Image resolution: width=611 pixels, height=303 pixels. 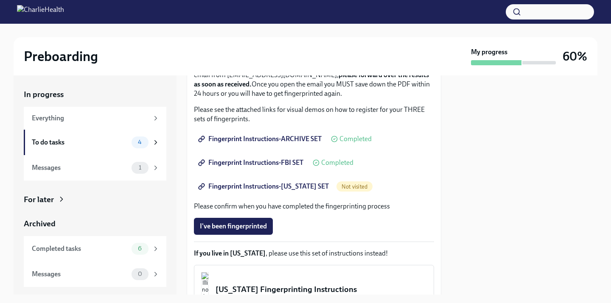 What do you see at coordinates (95, 200) in the screenshot?
I see `a: For later` at bounding box center [95, 200].